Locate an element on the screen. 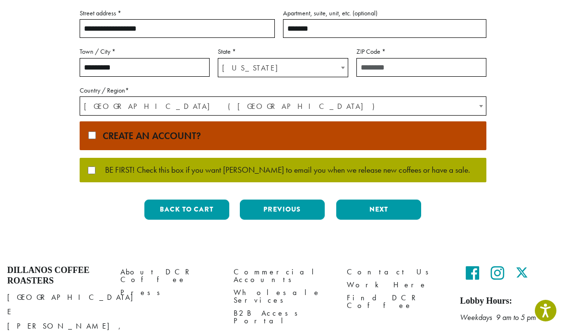 Image resolution: width=566 pixels, height=331 pixels. label: State is located at coordinates (283, 51).